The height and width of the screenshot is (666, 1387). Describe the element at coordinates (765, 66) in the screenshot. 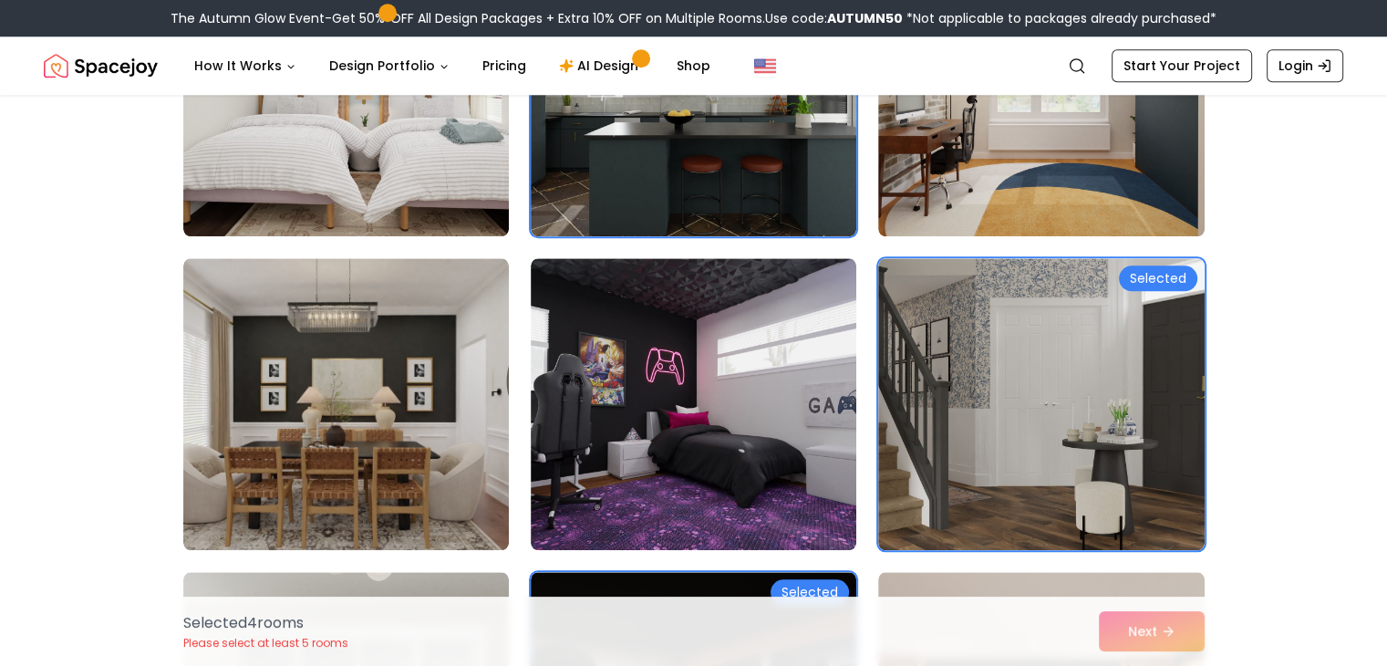

I see `img: United States` at that location.